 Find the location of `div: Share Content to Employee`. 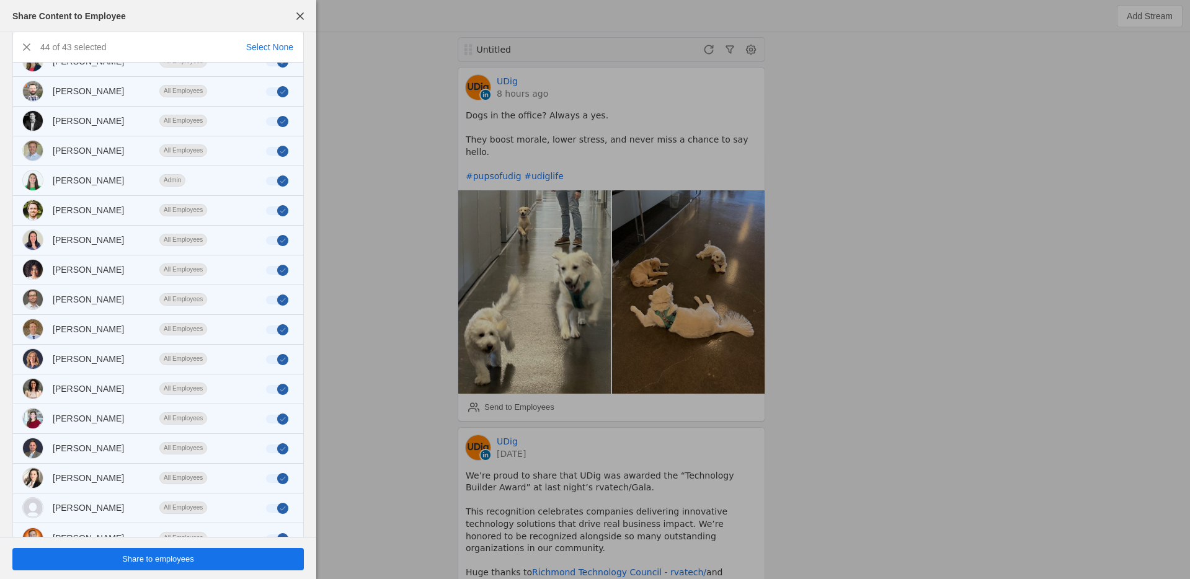

div: Share Content to Employee is located at coordinates (69, 16).